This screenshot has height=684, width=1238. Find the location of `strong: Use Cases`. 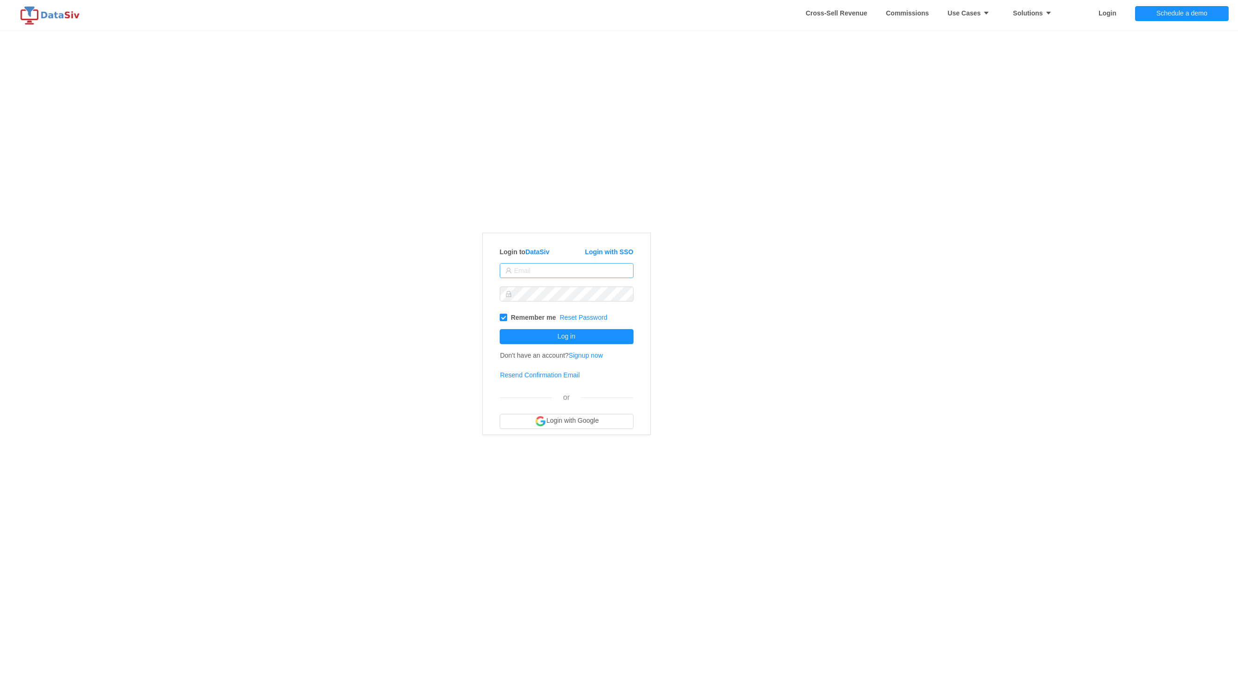

strong: Use Cases is located at coordinates (971, 13).